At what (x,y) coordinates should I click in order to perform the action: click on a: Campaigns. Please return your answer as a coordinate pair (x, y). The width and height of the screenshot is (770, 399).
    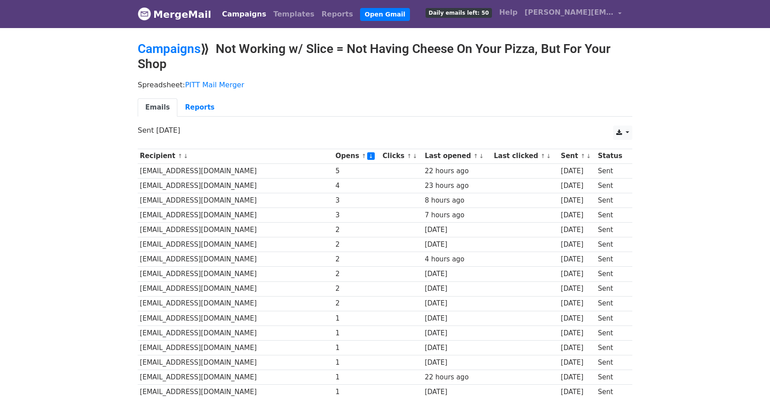
    Looking at the image, I should click on (169, 49).